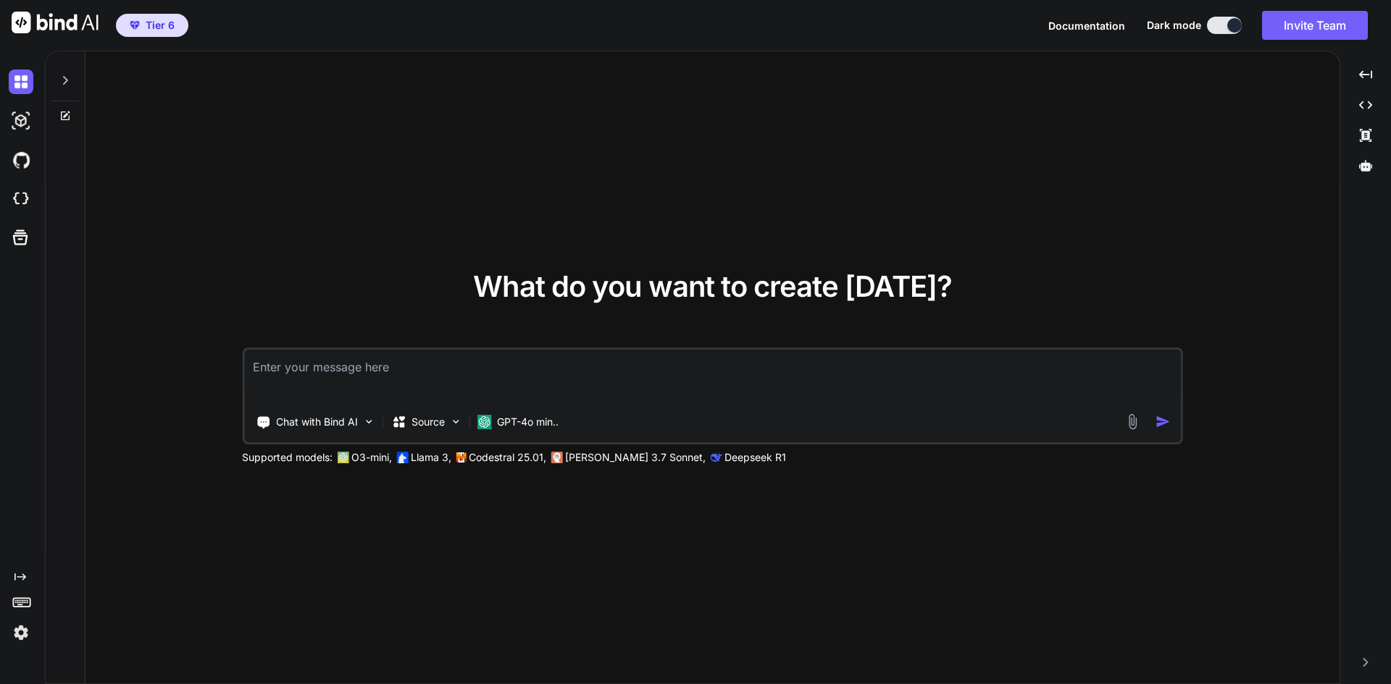 Image resolution: width=1391 pixels, height=684 pixels. What do you see at coordinates (1086, 25) in the screenshot?
I see `span: Documentation` at bounding box center [1086, 25].